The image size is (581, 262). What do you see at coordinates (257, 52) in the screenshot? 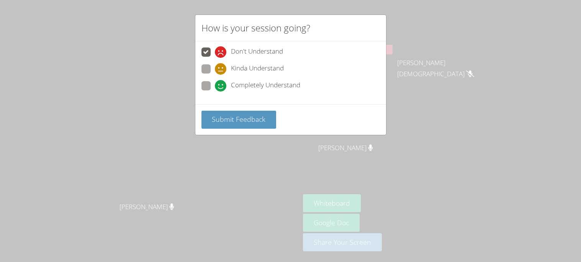
I see `span: Don't Understand` at bounding box center [257, 52].